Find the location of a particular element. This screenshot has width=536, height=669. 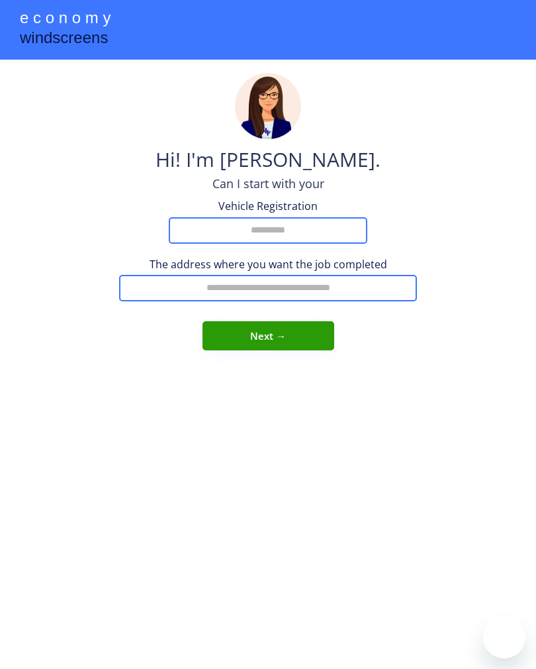

div: e c o n o m y is located at coordinates (65, 19).